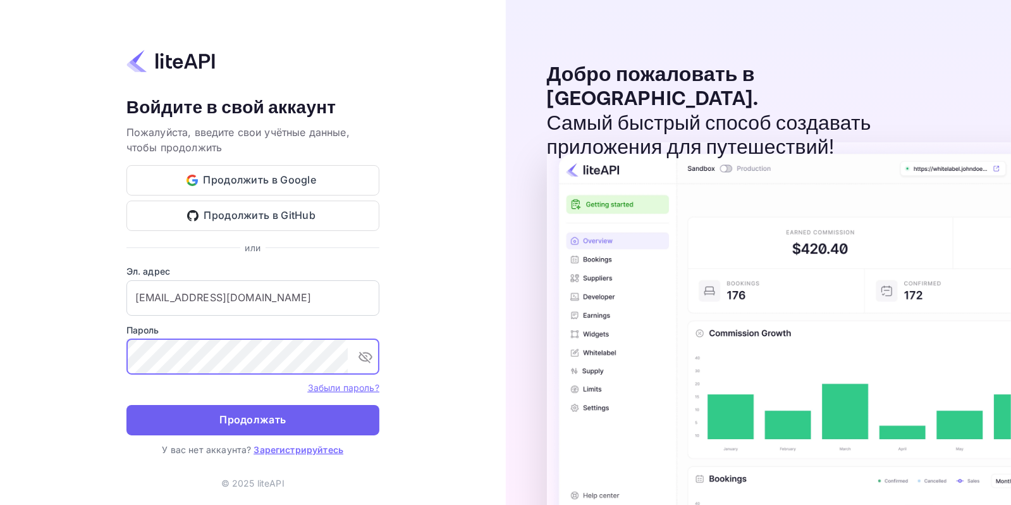 This screenshot has height=505, width=1011. Describe the element at coordinates (259, 215) in the screenshot. I see `ya-tr-span: Продолжить в GitHub` at that location.